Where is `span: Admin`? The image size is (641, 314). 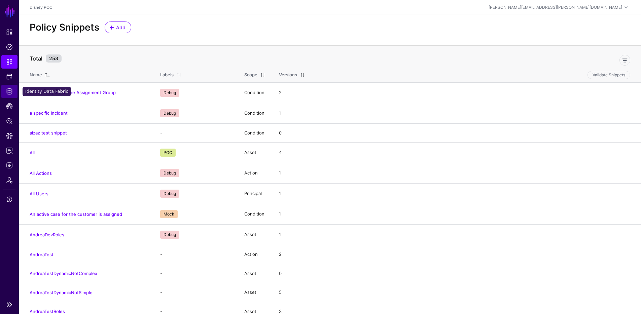 span: Admin is located at coordinates (9, 180).